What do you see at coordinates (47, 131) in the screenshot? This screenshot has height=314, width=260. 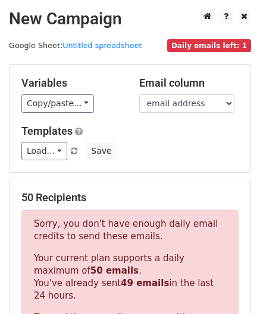 I see `a: Templates` at bounding box center [47, 131].